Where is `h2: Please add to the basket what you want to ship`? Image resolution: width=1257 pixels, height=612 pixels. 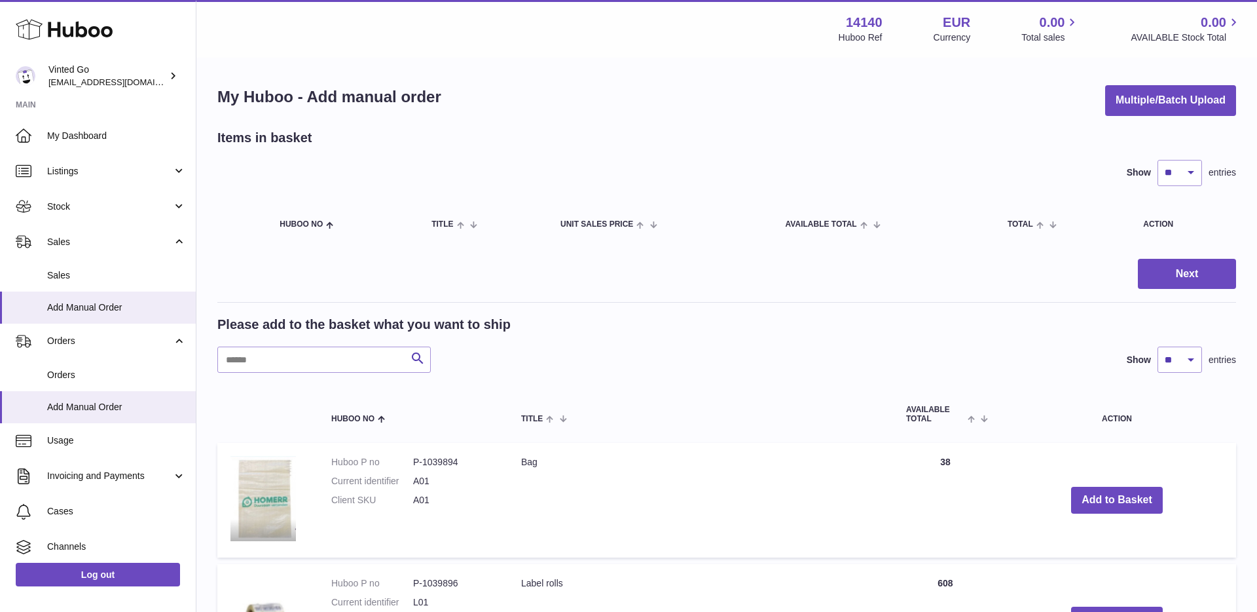
h2: Please add to the basket what you want to ship is located at coordinates (364, 324).